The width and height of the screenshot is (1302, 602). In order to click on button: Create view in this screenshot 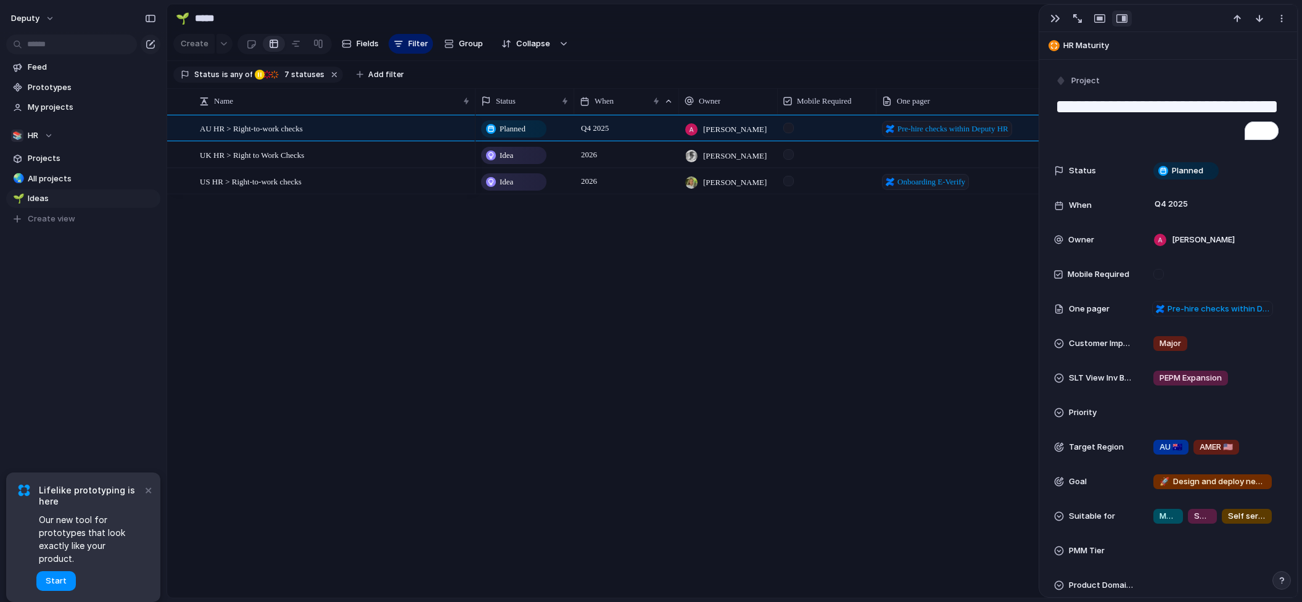, I will do `click(83, 219)`.